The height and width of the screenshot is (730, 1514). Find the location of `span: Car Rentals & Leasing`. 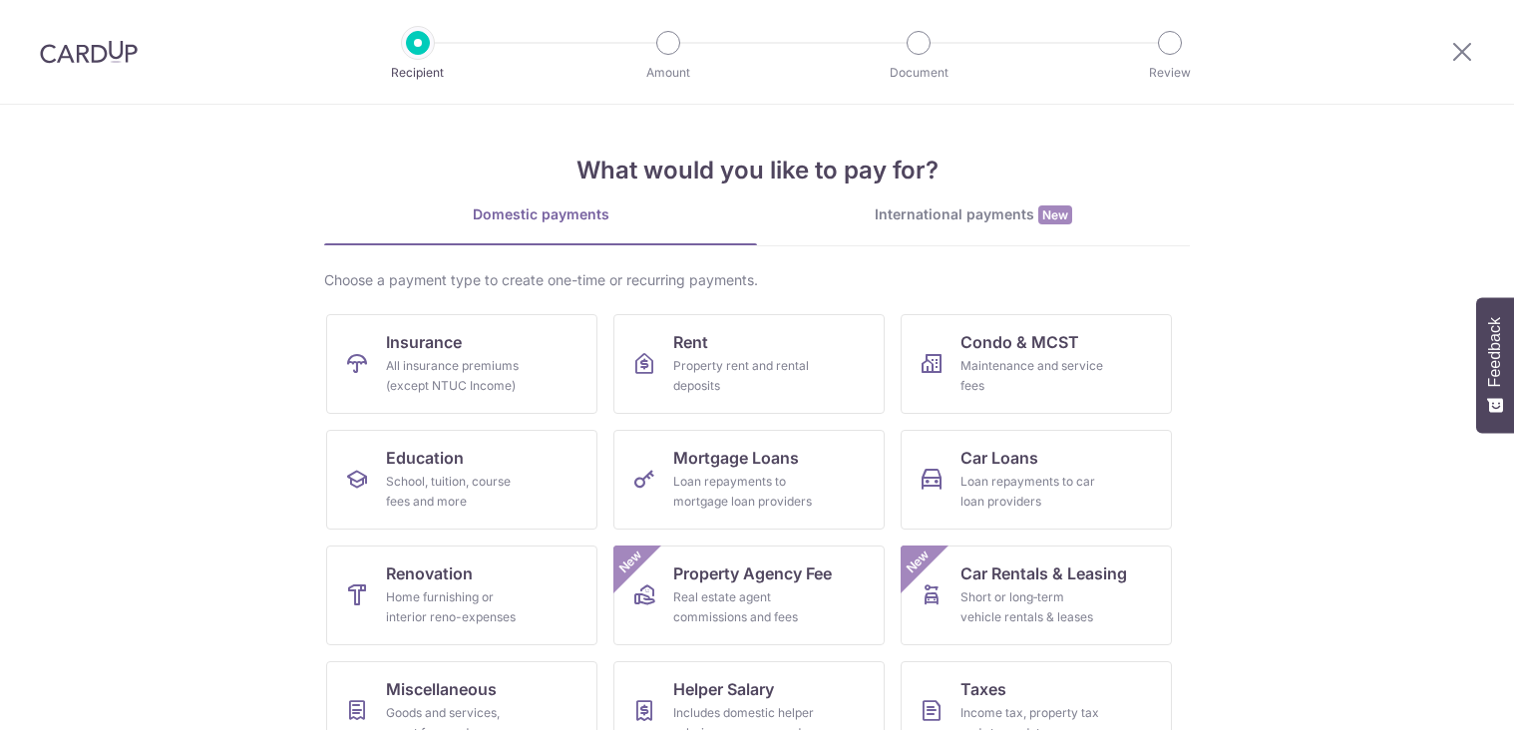

span: Car Rentals & Leasing is located at coordinates (1044, 574).